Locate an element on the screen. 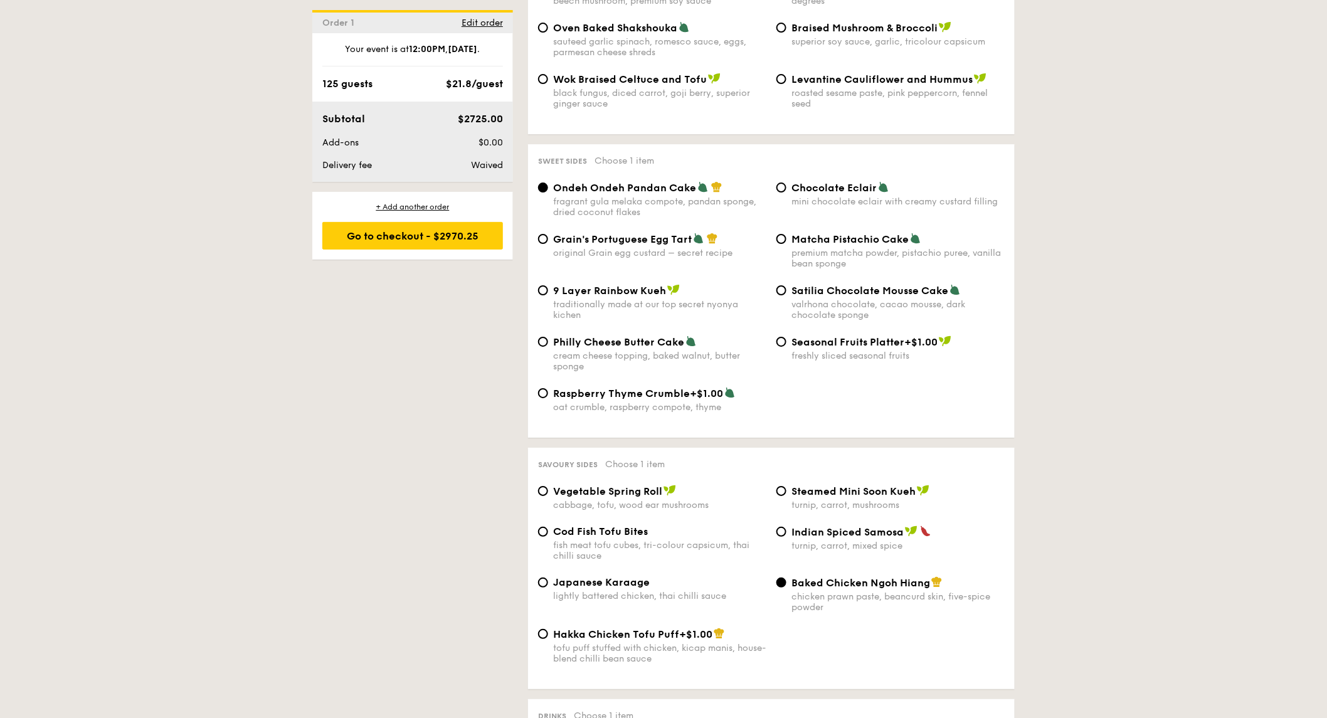  div: black fungus, diced carrot, goji berry, superior ginger sauce is located at coordinates (660, 98).